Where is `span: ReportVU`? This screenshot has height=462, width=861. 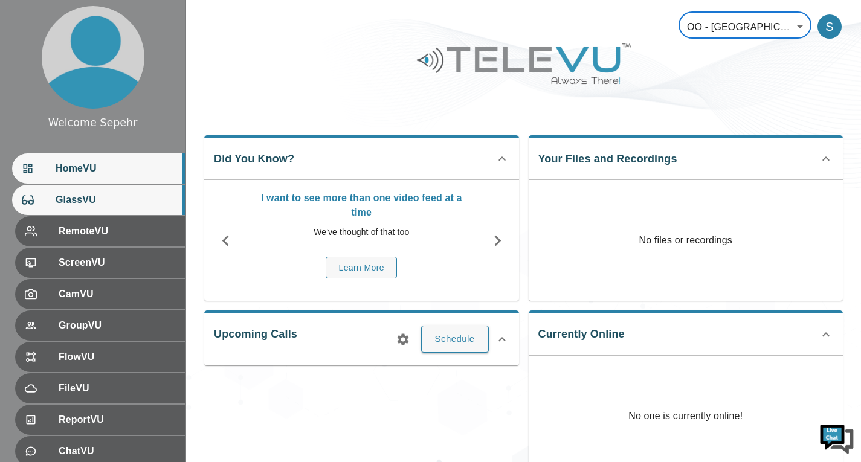
span: ReportVU is located at coordinates (117, 420).